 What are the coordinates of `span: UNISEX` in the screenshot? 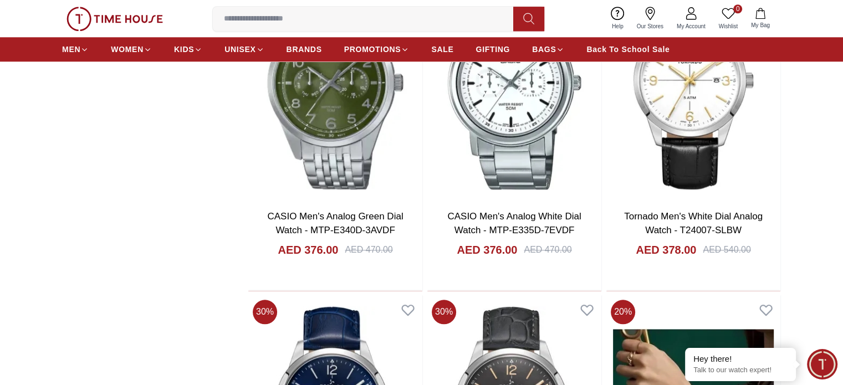 It's located at (240, 49).